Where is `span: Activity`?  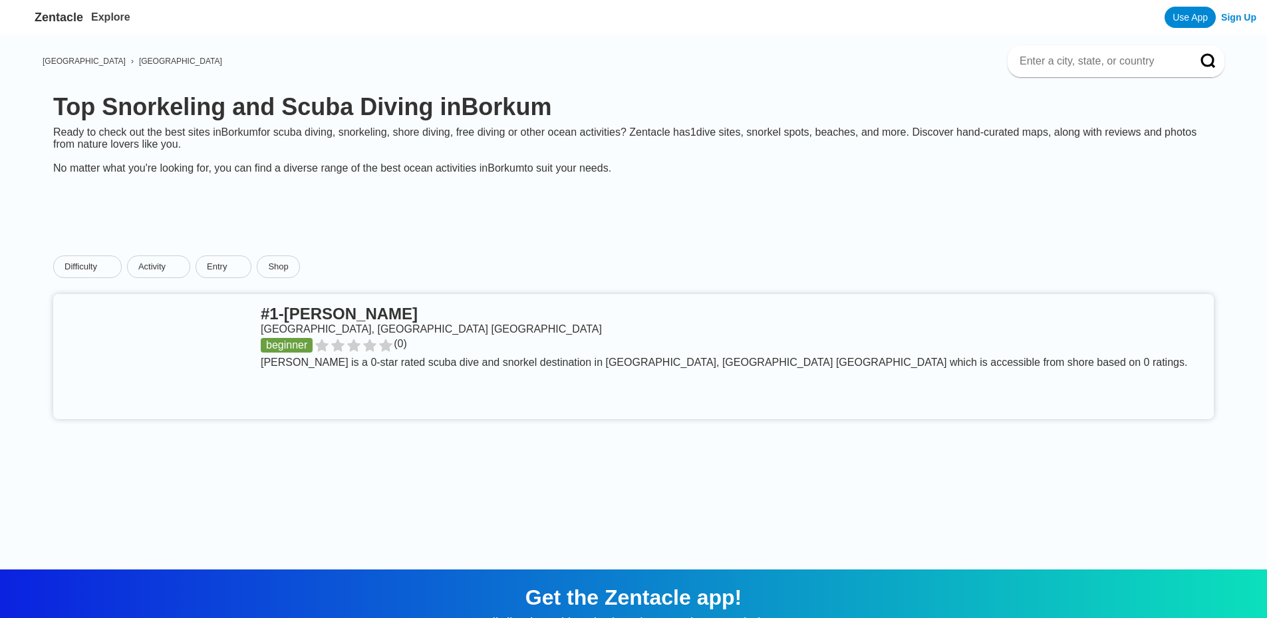 span: Activity is located at coordinates (152, 267).